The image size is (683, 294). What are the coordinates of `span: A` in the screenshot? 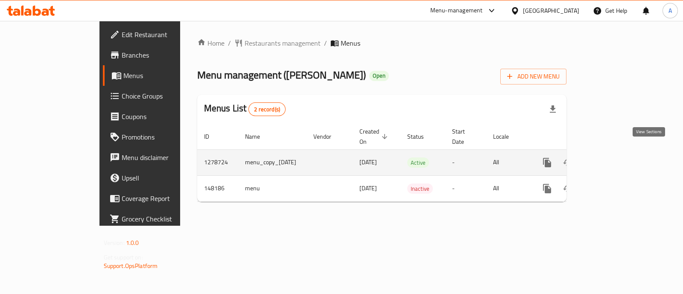 It's located at (670, 11).